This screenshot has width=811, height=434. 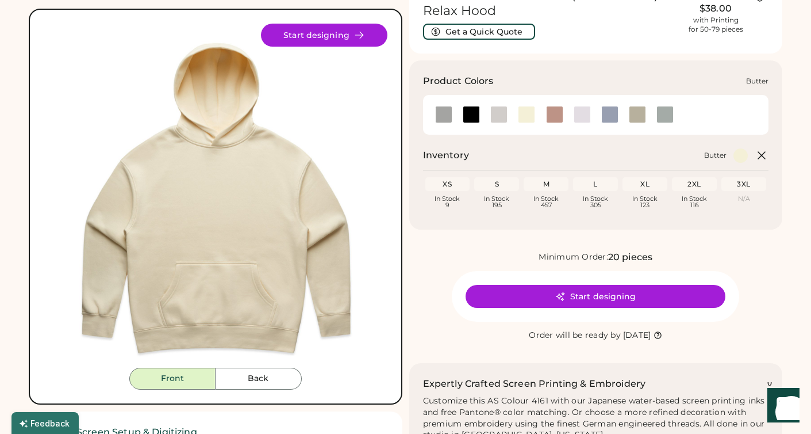 I want to click on div: with Printing for 50-79 pieces, so click(x=716, y=25).